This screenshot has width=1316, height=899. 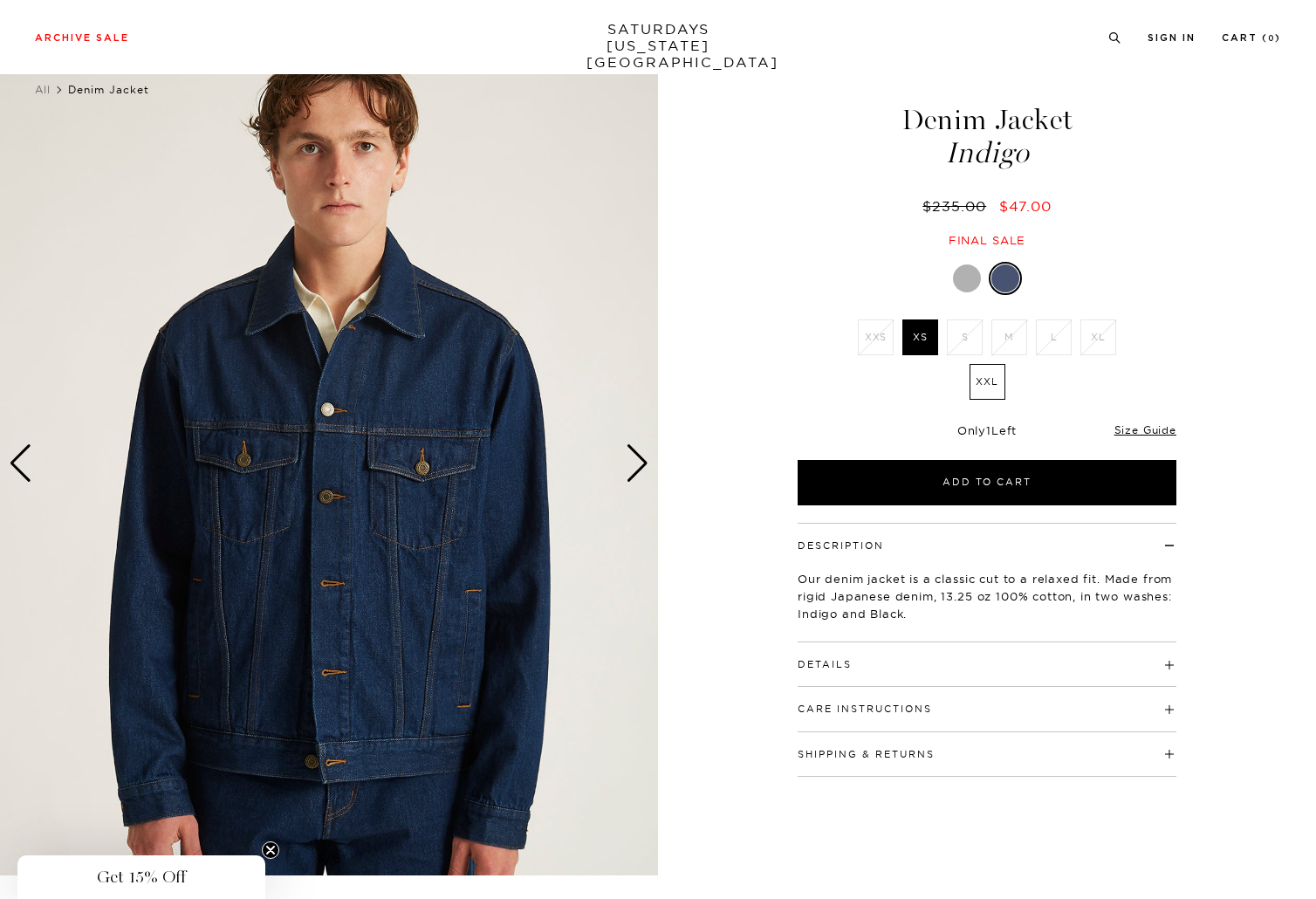 I want to click on button: Shipping & Returns, so click(x=866, y=755).